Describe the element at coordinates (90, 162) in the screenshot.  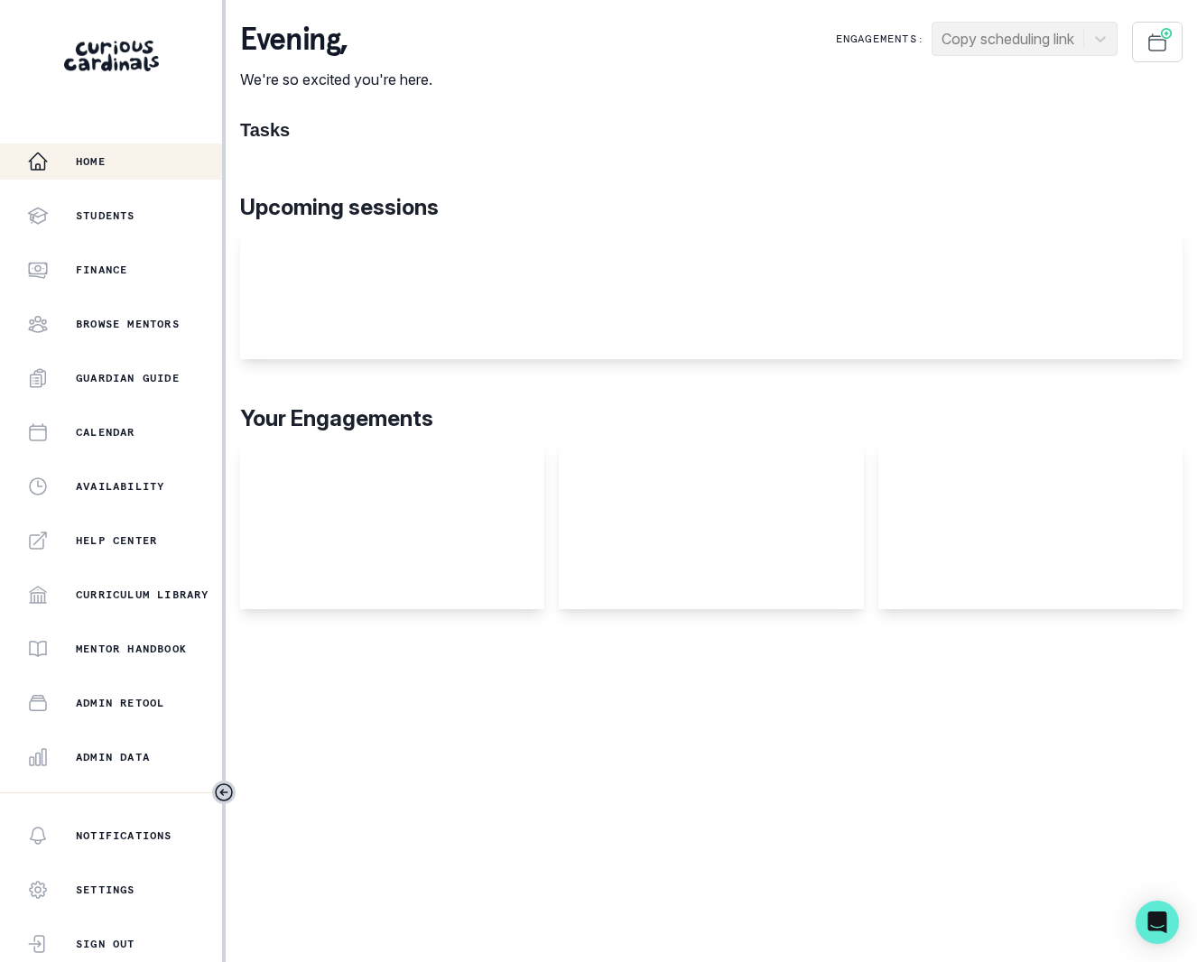
I see `p: Home` at that location.